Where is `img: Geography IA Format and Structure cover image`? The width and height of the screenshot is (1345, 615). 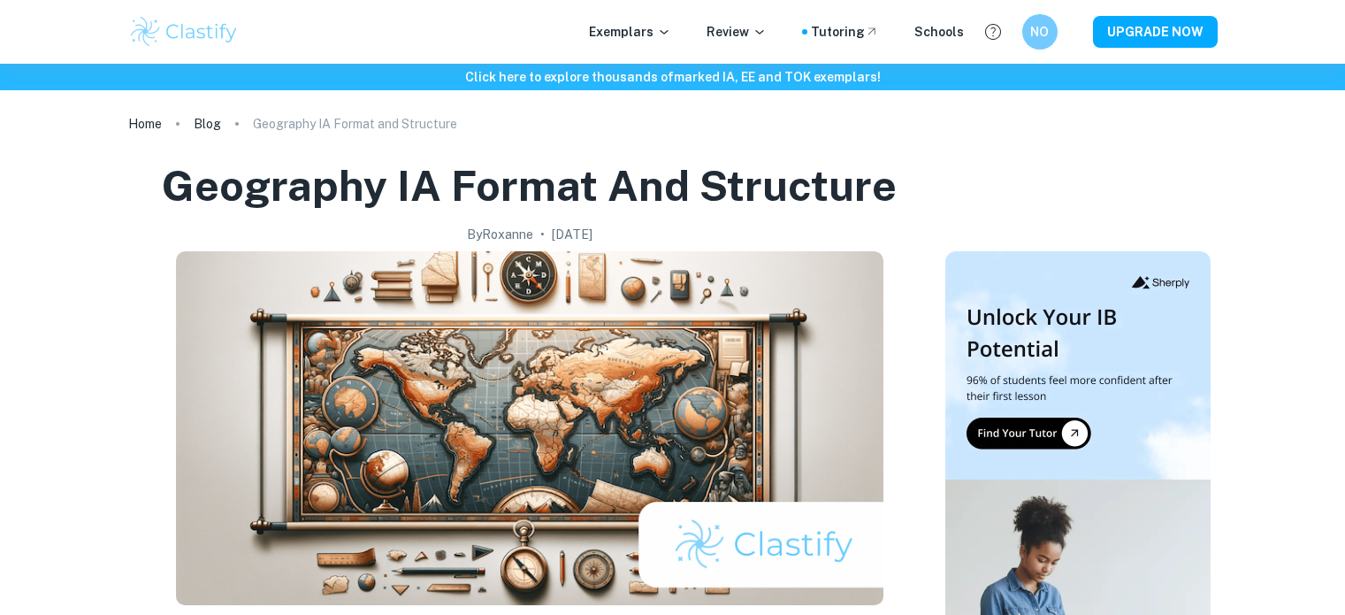
img: Geography IA Format and Structure cover image is located at coordinates (530, 428).